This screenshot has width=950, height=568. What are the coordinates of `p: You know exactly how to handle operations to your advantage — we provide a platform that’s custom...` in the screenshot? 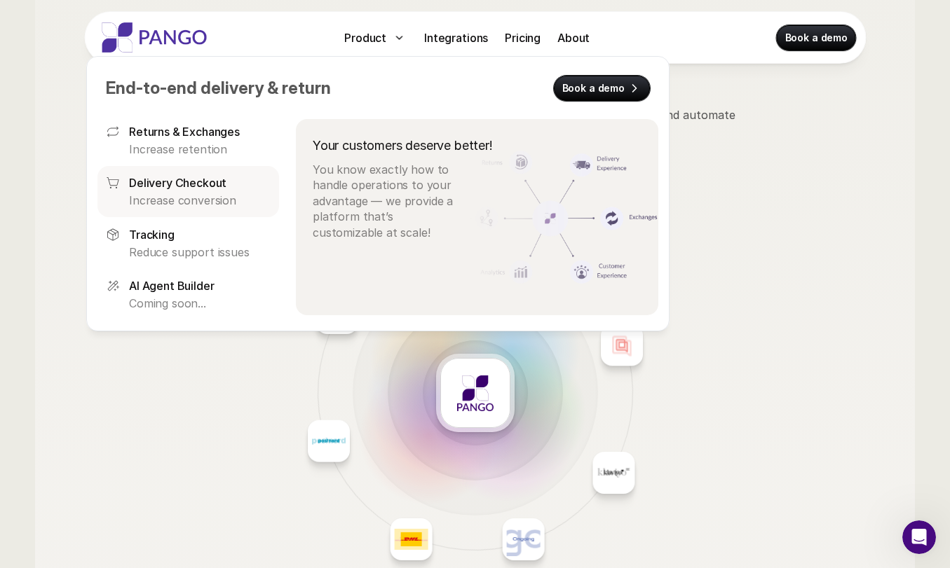 It's located at (388, 201).